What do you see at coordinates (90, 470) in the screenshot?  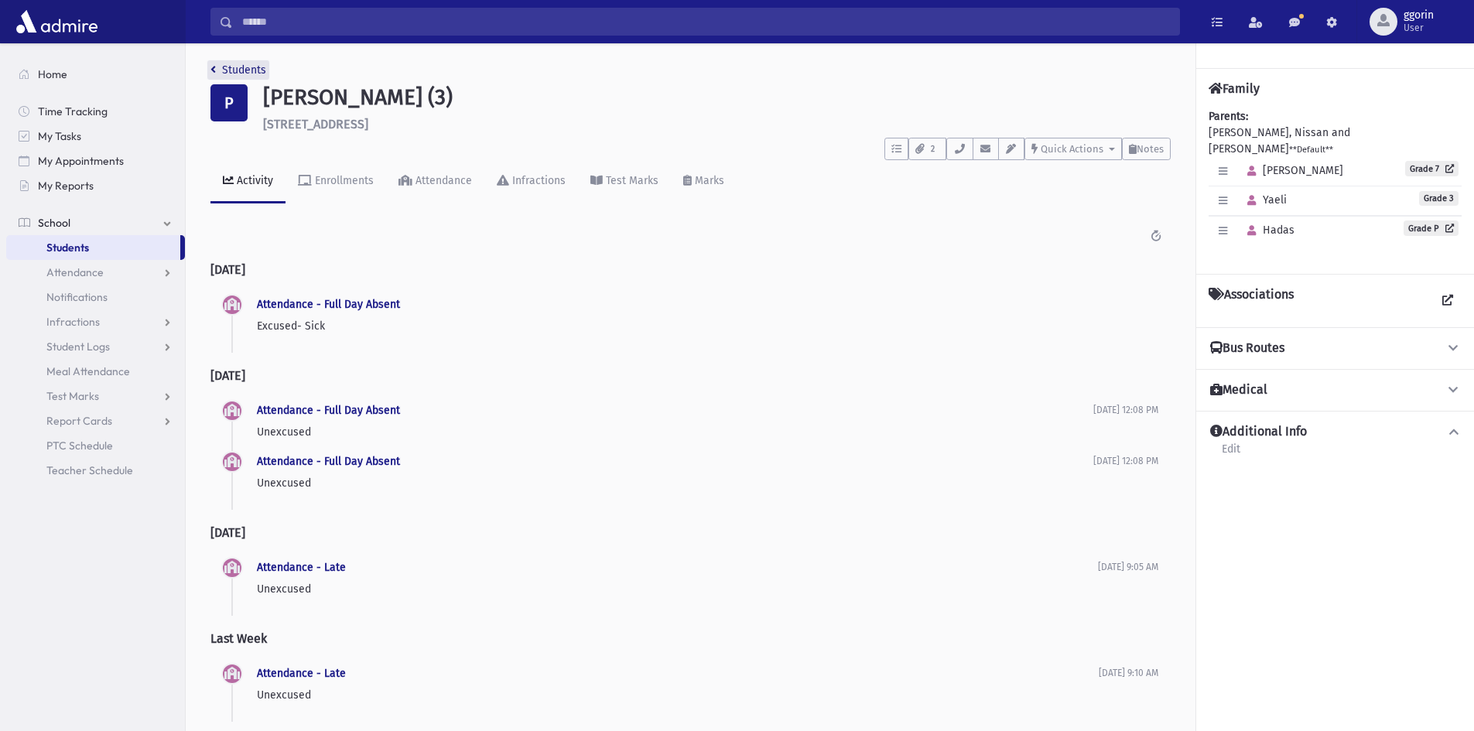 I see `span: Teacher Schedule` at bounding box center [90, 470].